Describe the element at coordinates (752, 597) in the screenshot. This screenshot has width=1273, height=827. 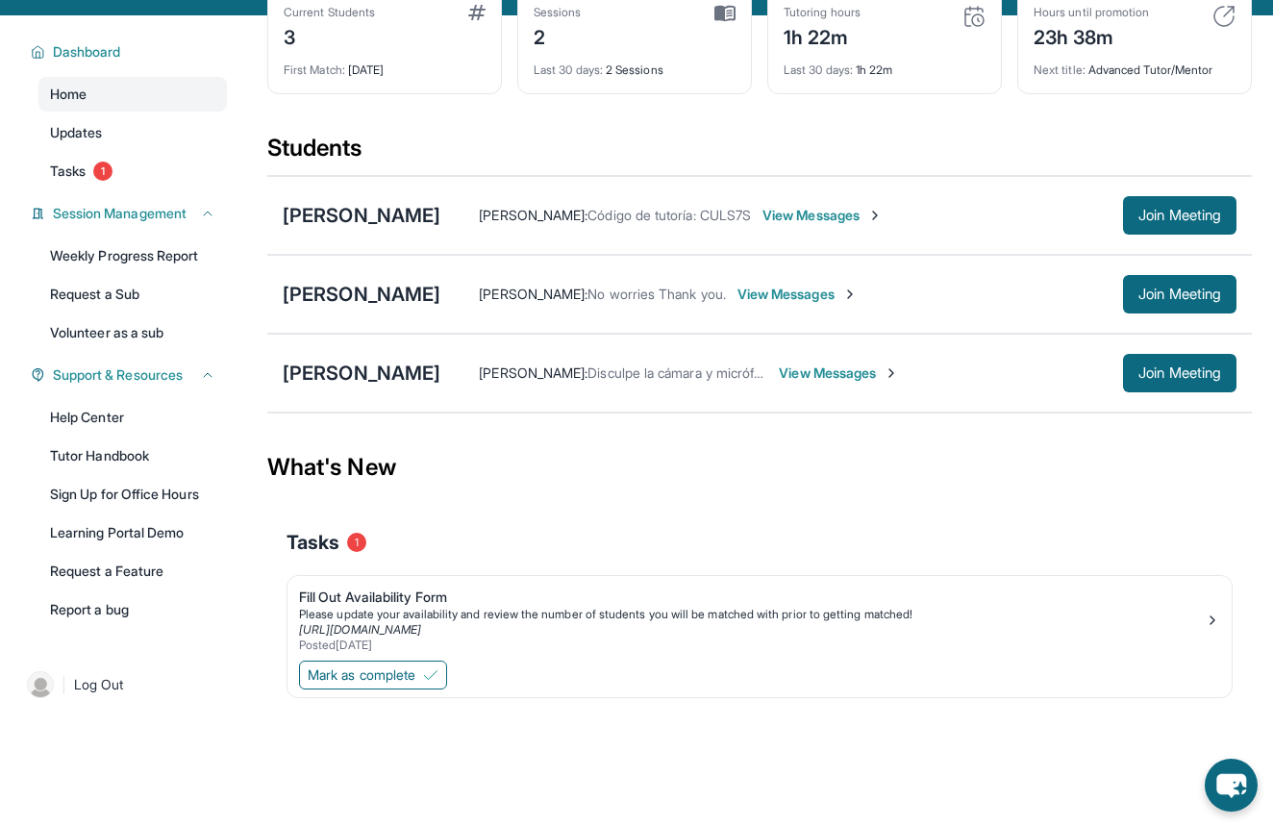
I see `div: Fill Out Availability Form` at that location.